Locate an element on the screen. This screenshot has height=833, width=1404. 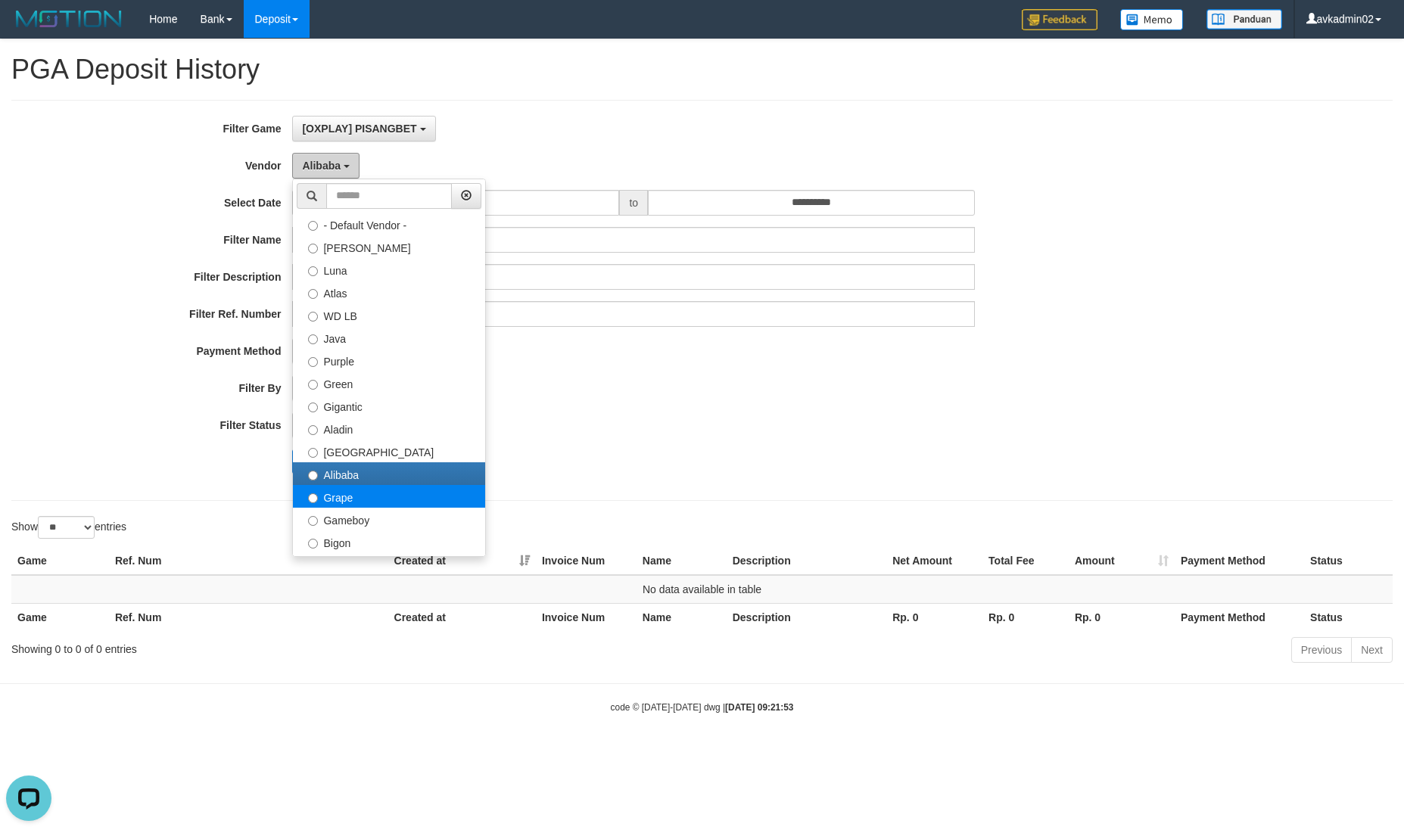
td: No data available in table is located at coordinates (701, 589).